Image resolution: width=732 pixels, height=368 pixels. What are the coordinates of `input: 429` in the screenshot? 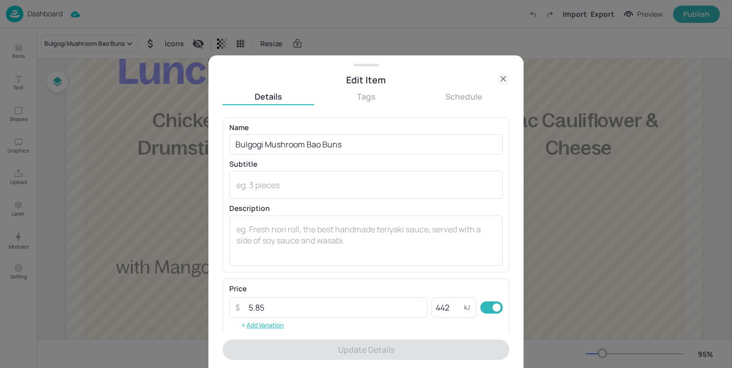 It's located at (448, 307).